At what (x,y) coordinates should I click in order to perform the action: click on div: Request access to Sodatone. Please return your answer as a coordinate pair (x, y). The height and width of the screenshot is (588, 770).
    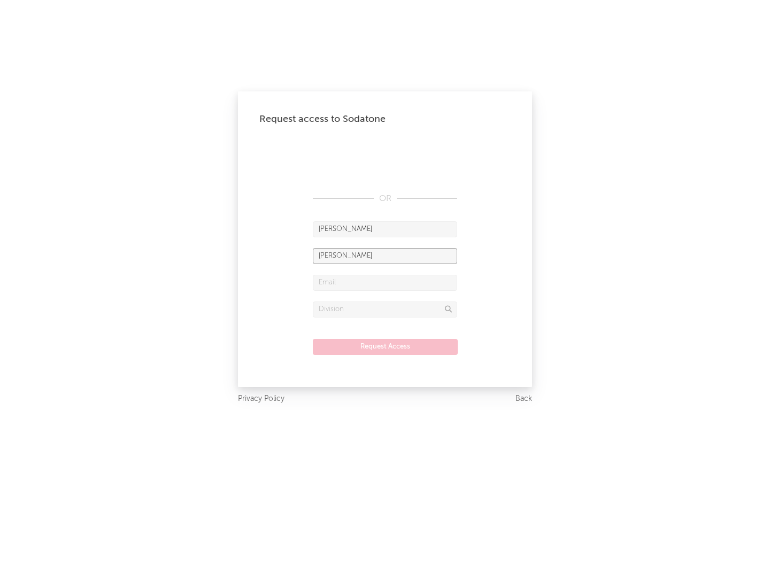
    Looking at the image, I should click on (385, 119).